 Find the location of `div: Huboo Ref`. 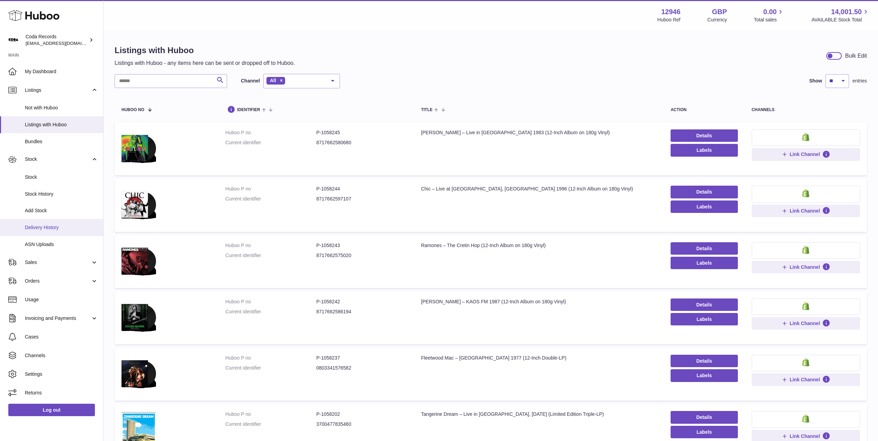

div: Huboo Ref is located at coordinates (669, 20).